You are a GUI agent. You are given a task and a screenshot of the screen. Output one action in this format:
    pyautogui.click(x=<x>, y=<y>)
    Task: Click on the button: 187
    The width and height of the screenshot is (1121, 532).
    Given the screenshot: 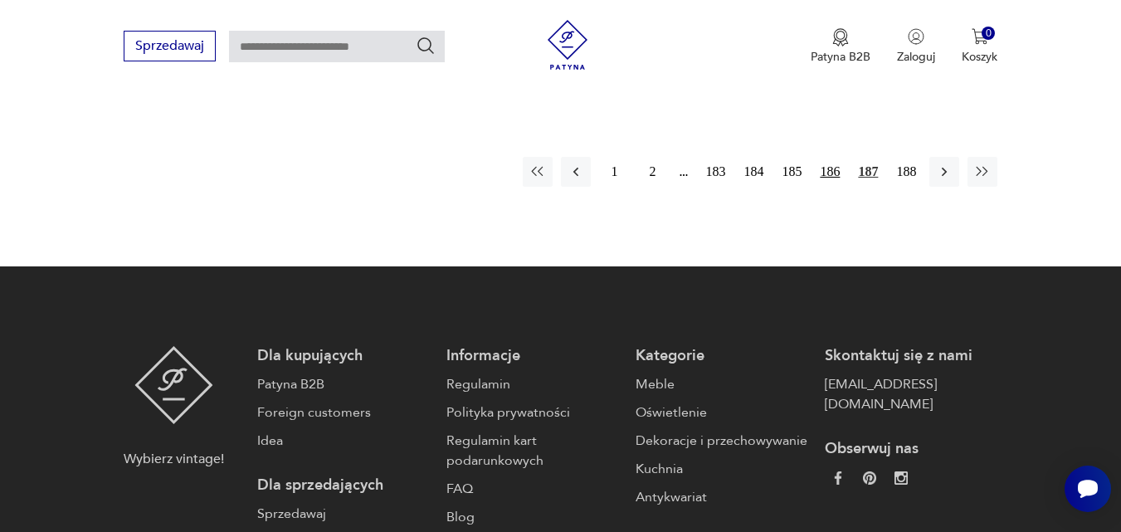 What is the action you would take?
    pyautogui.click(x=868, y=172)
    